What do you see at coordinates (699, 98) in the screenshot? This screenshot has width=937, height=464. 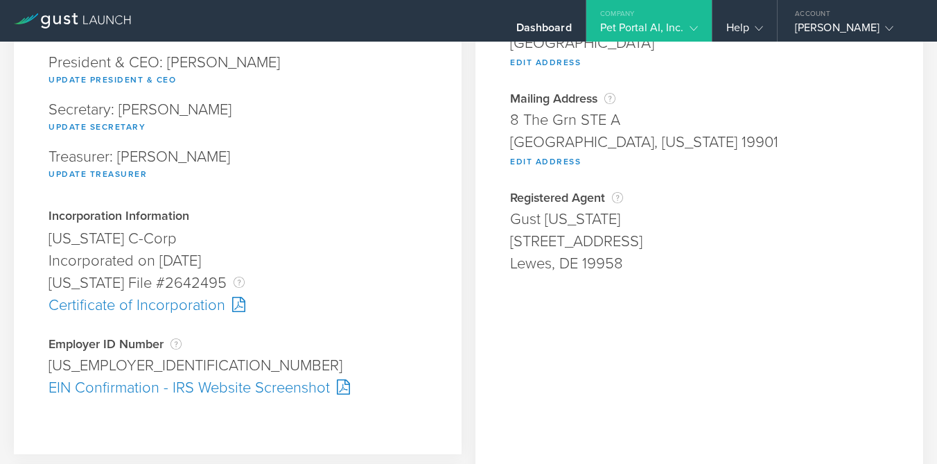 I see `div: Mailing Address` at bounding box center [699, 98].